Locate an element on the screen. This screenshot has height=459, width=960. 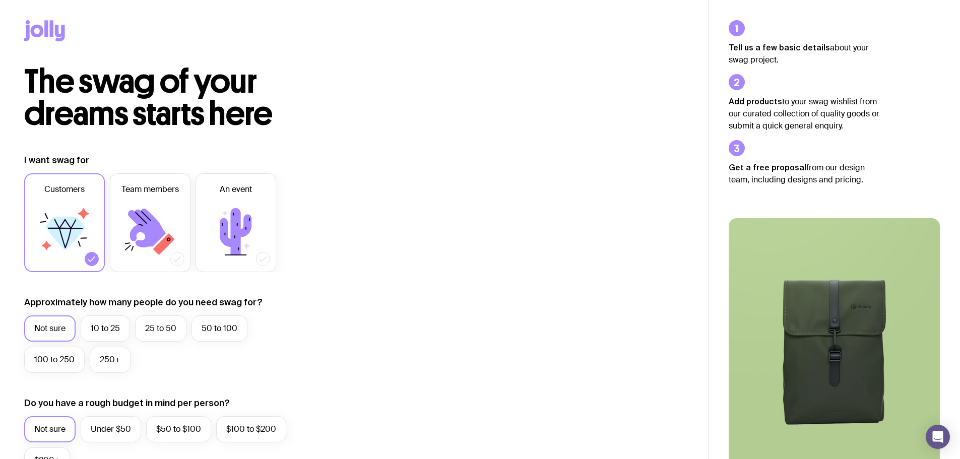
label: Under $50 is located at coordinates (111, 429).